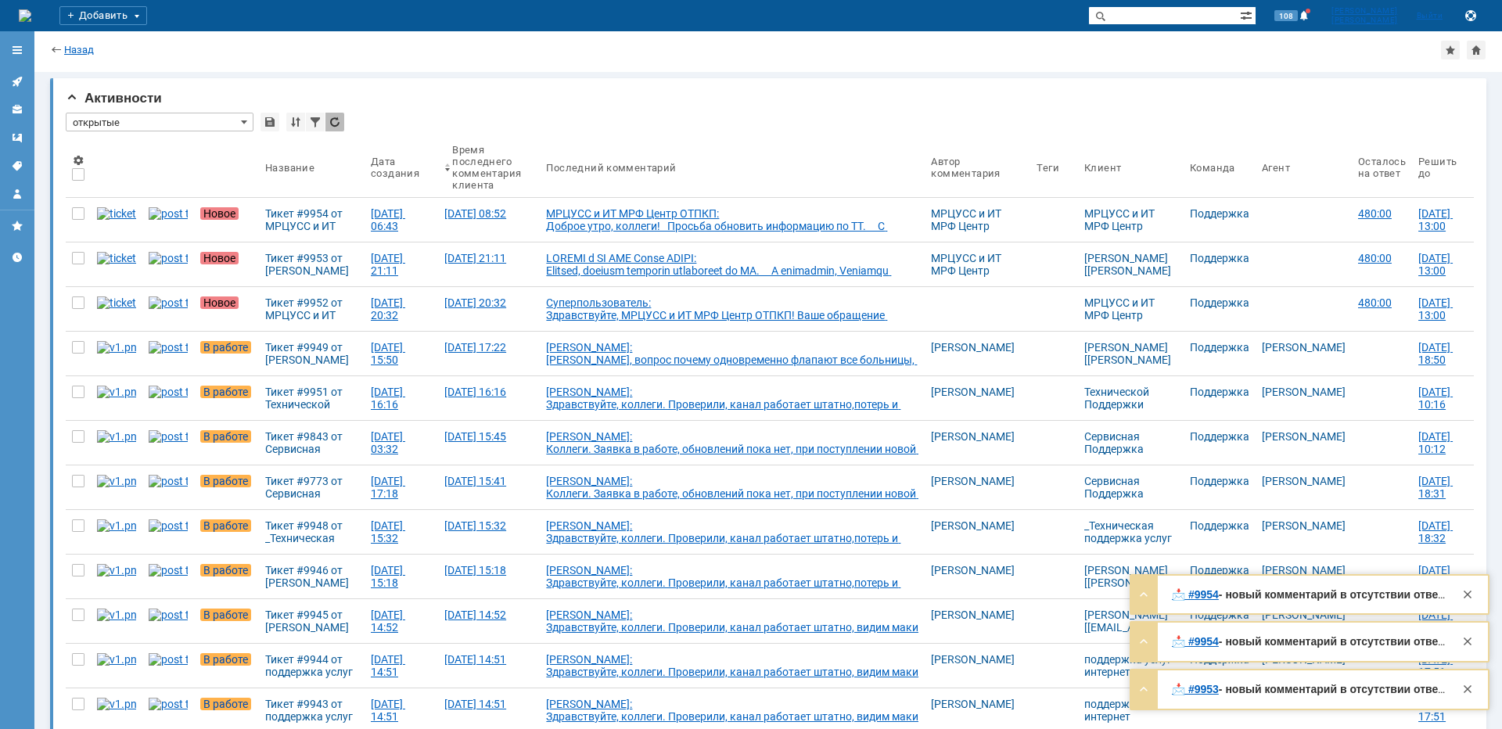  Describe the element at coordinates (1196, 689) in the screenshot. I see `a: 📩 #9953` at that location.